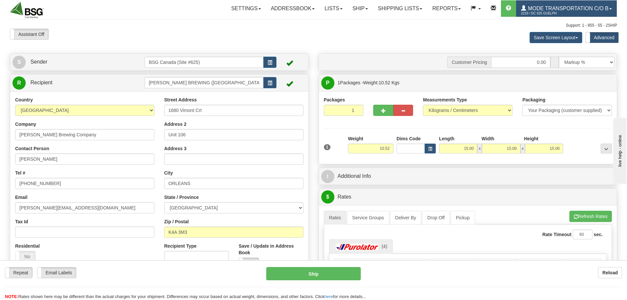 This screenshot has height=300, width=627. Describe the element at coordinates (436, 218) in the screenshot. I see `a: Drop Off` at that location.